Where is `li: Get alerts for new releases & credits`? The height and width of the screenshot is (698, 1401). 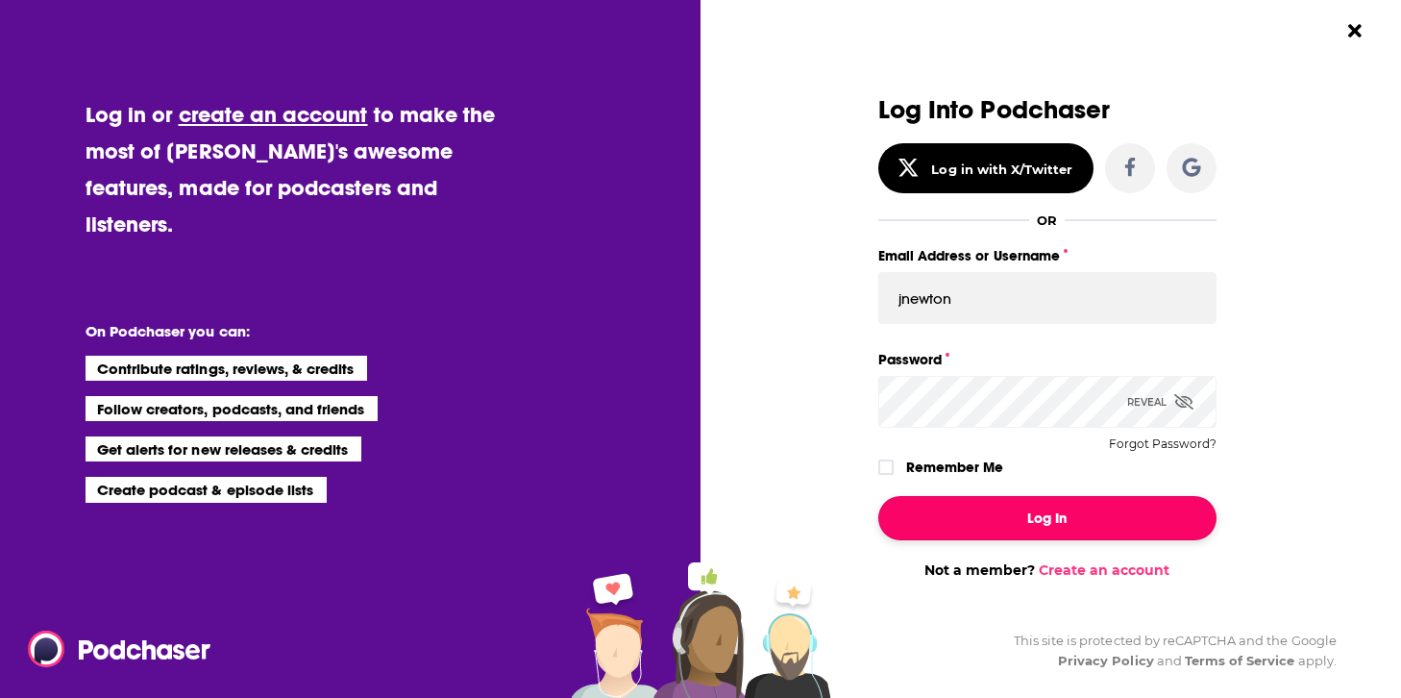 li: Get alerts for new releases & credits is located at coordinates (223, 449).